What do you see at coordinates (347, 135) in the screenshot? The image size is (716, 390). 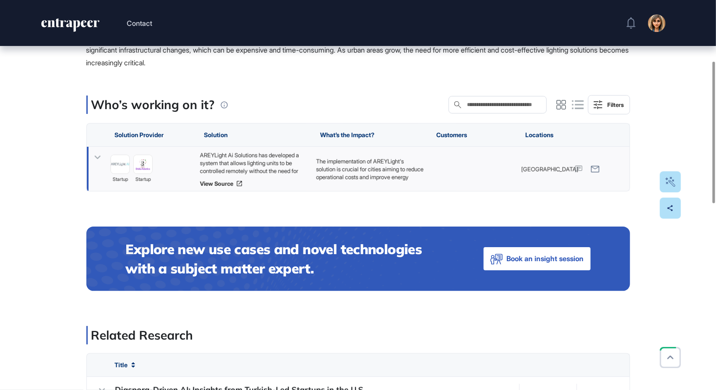 I see `span: What’s the Impact?` at bounding box center [347, 135].